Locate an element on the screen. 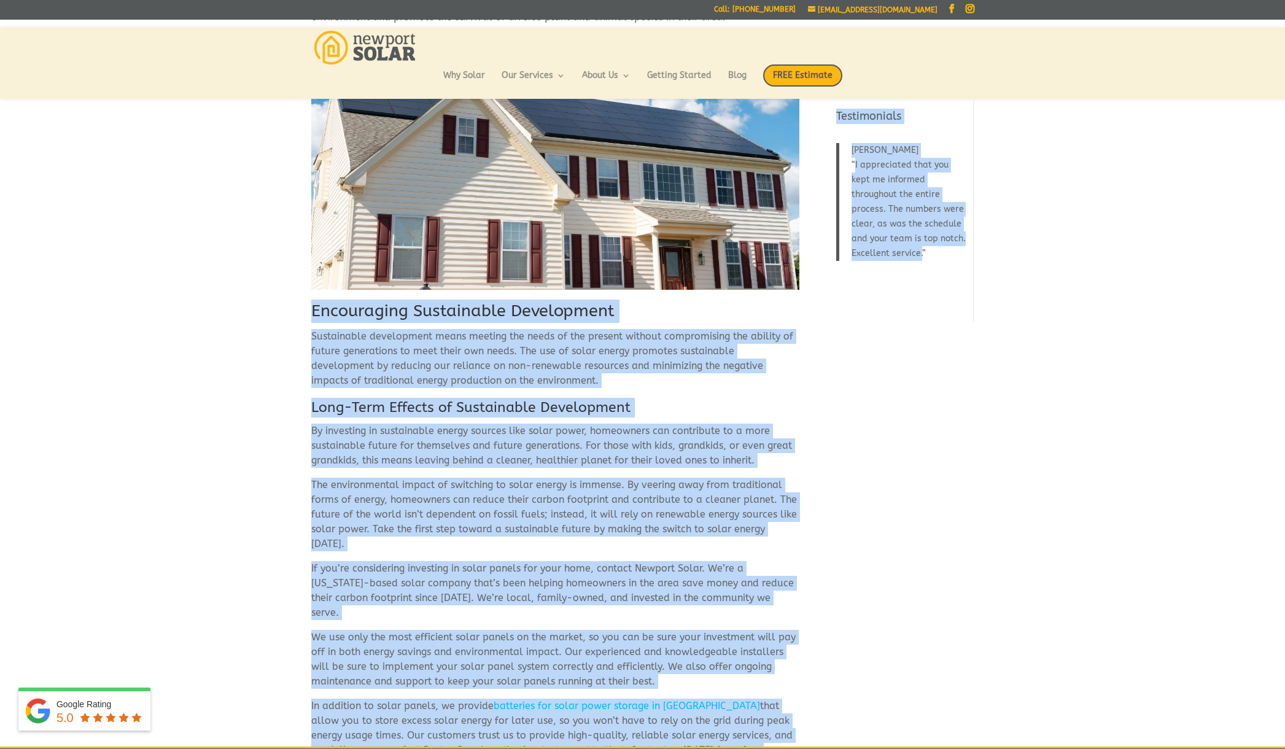 The height and width of the screenshot is (749, 1285). a: Our Services is located at coordinates (534, 82).